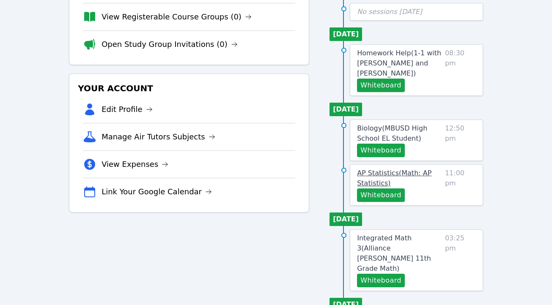 The image size is (552, 305). Describe the element at coordinates (460, 140) in the screenshot. I see `span: 12:50 pm` at that location.